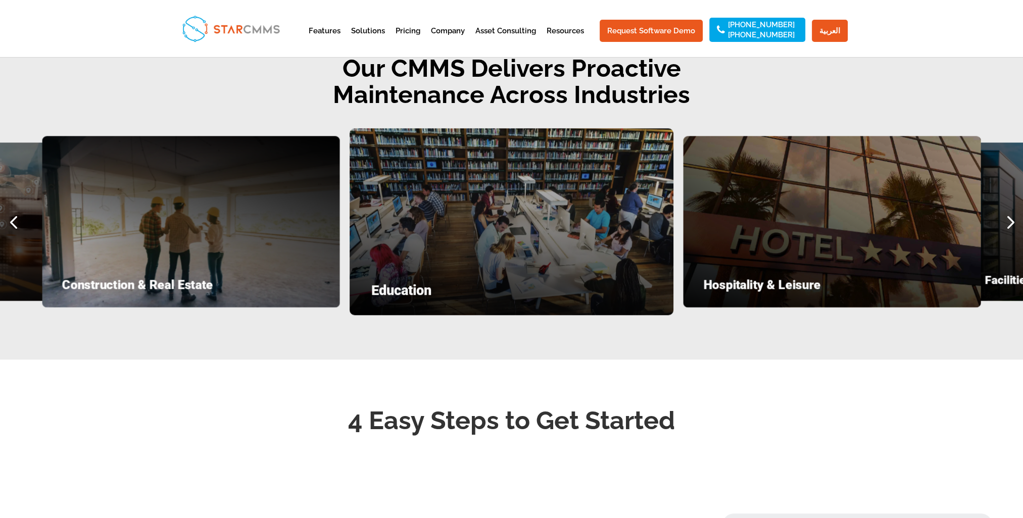 The image size is (1023, 518). I want to click on a: Company, so click(448, 39).